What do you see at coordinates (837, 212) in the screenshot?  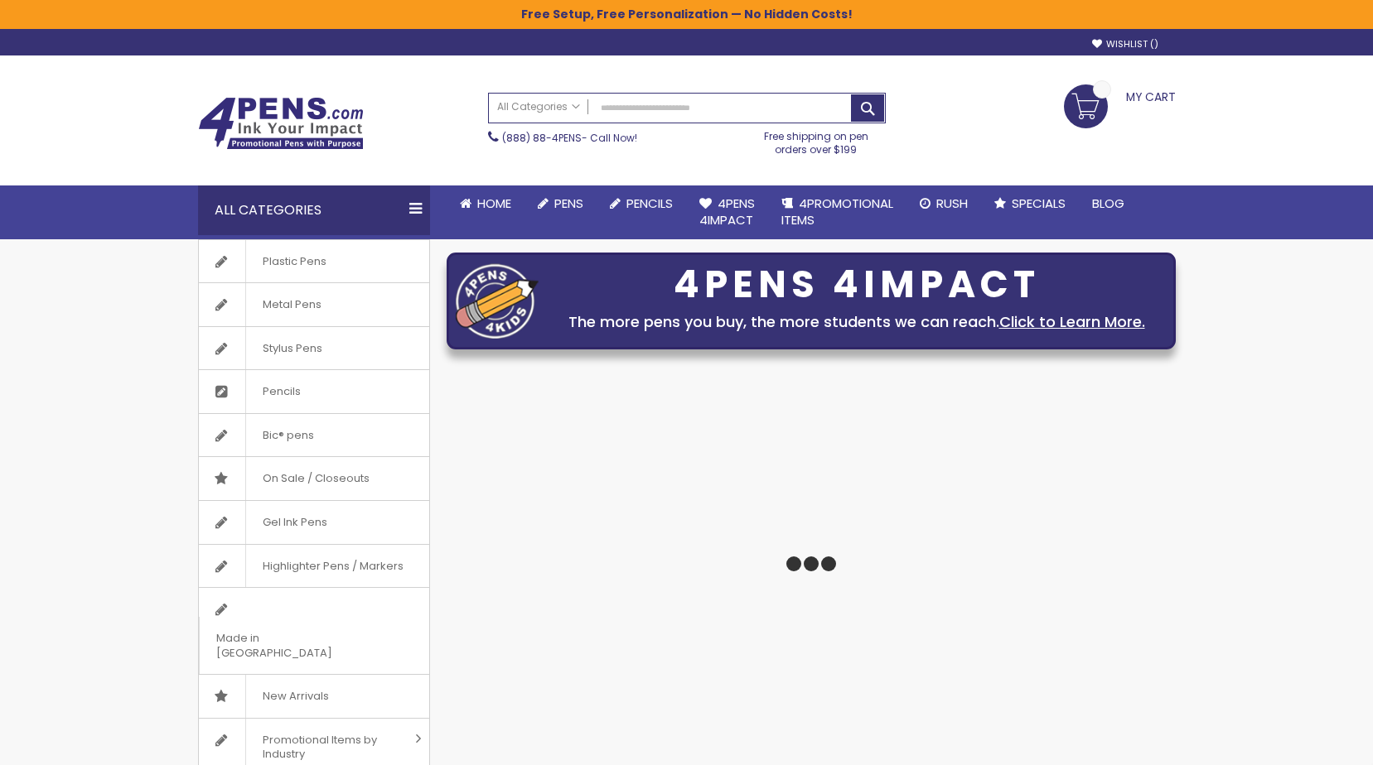 I see `a: 4PROMOTIONALITEMS` at bounding box center [837, 212].